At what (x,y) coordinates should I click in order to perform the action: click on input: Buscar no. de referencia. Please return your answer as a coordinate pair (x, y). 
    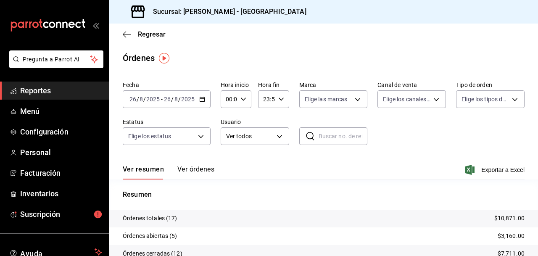
    Looking at the image, I should click on (343, 136).